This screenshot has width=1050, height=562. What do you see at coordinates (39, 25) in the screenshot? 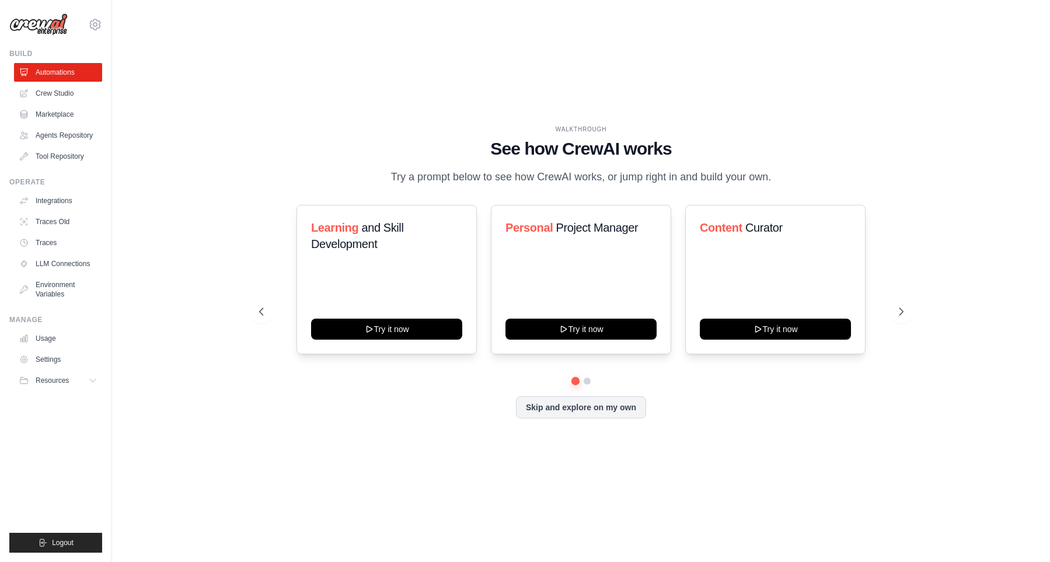
I see `img: Logo` at bounding box center [39, 25].